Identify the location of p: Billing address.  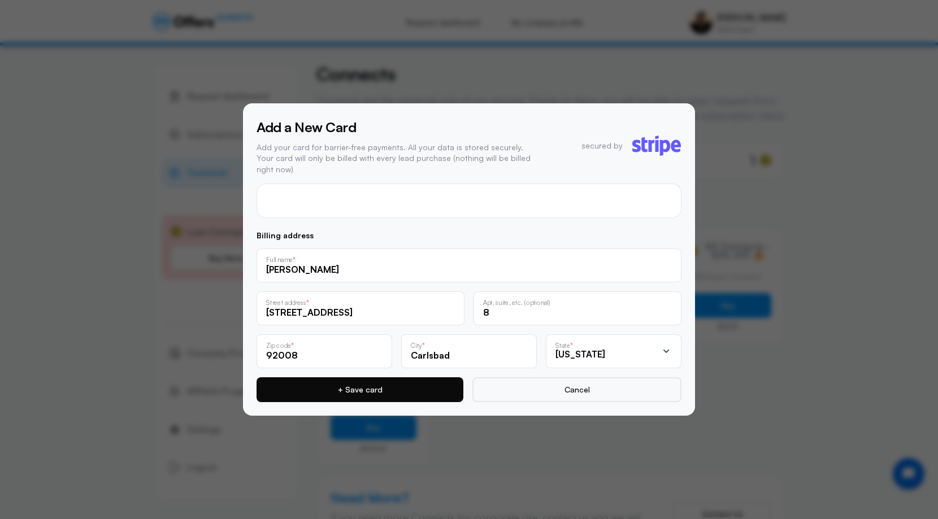
(469, 236).